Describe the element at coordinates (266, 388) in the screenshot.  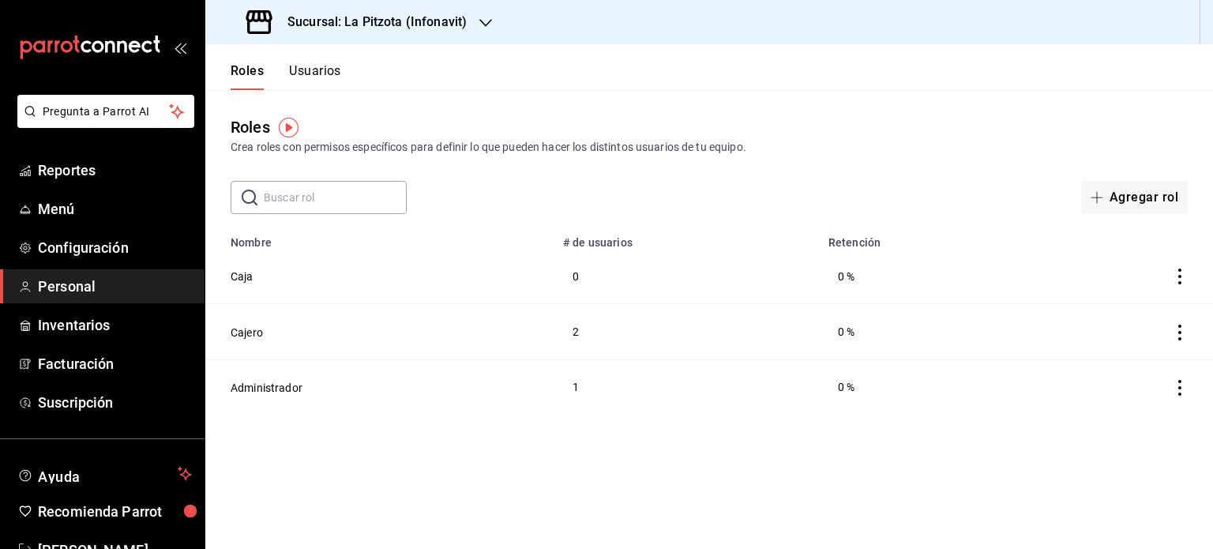
I see `button: Administrador` at that location.